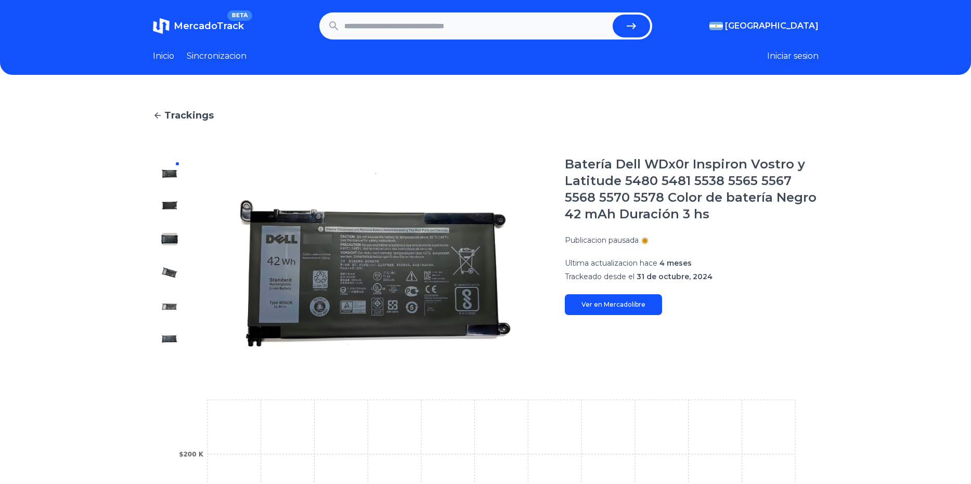 The width and height of the screenshot is (971, 484). Describe the element at coordinates (189, 115) in the screenshot. I see `span: Trackings` at that location.